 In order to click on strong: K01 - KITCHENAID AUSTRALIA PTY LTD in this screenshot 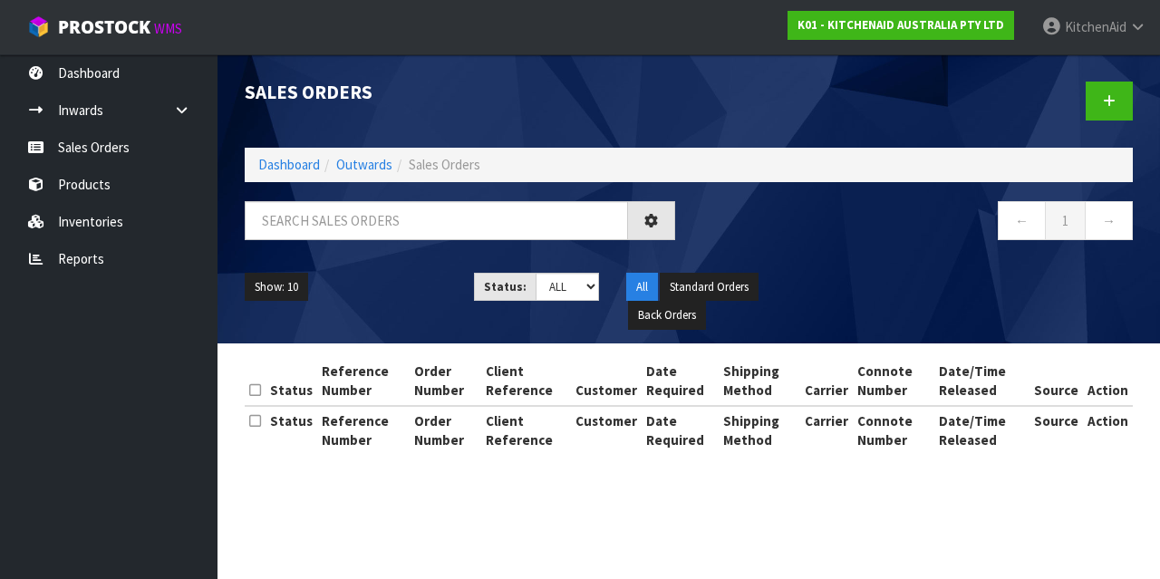, I will do `click(901, 24)`.